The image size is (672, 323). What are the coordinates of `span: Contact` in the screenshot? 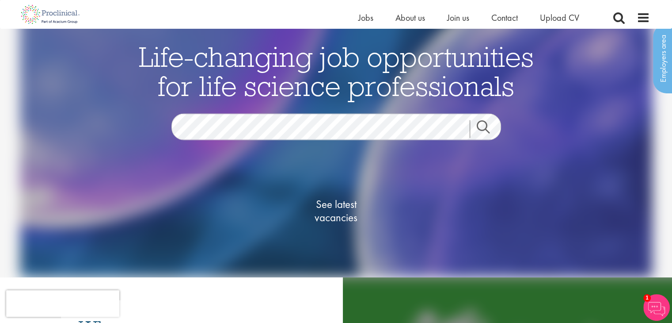 It's located at (505, 18).